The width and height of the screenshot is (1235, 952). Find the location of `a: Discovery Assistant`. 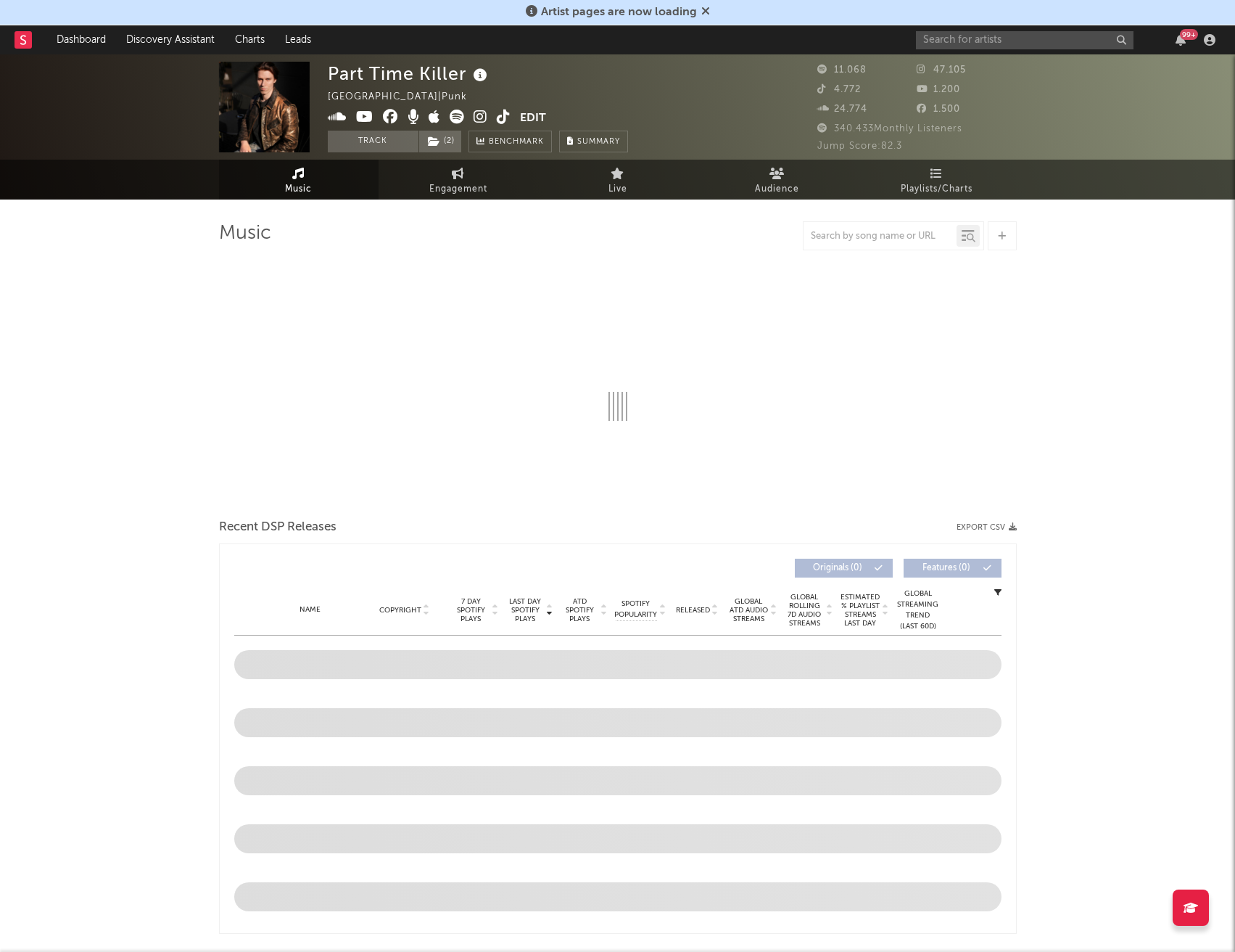

a: Discovery Assistant is located at coordinates (170, 40).